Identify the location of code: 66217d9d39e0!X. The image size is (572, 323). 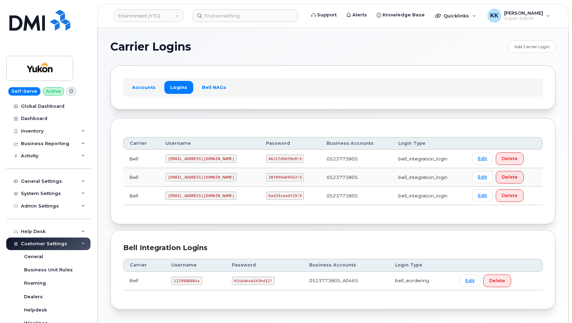
(285, 159).